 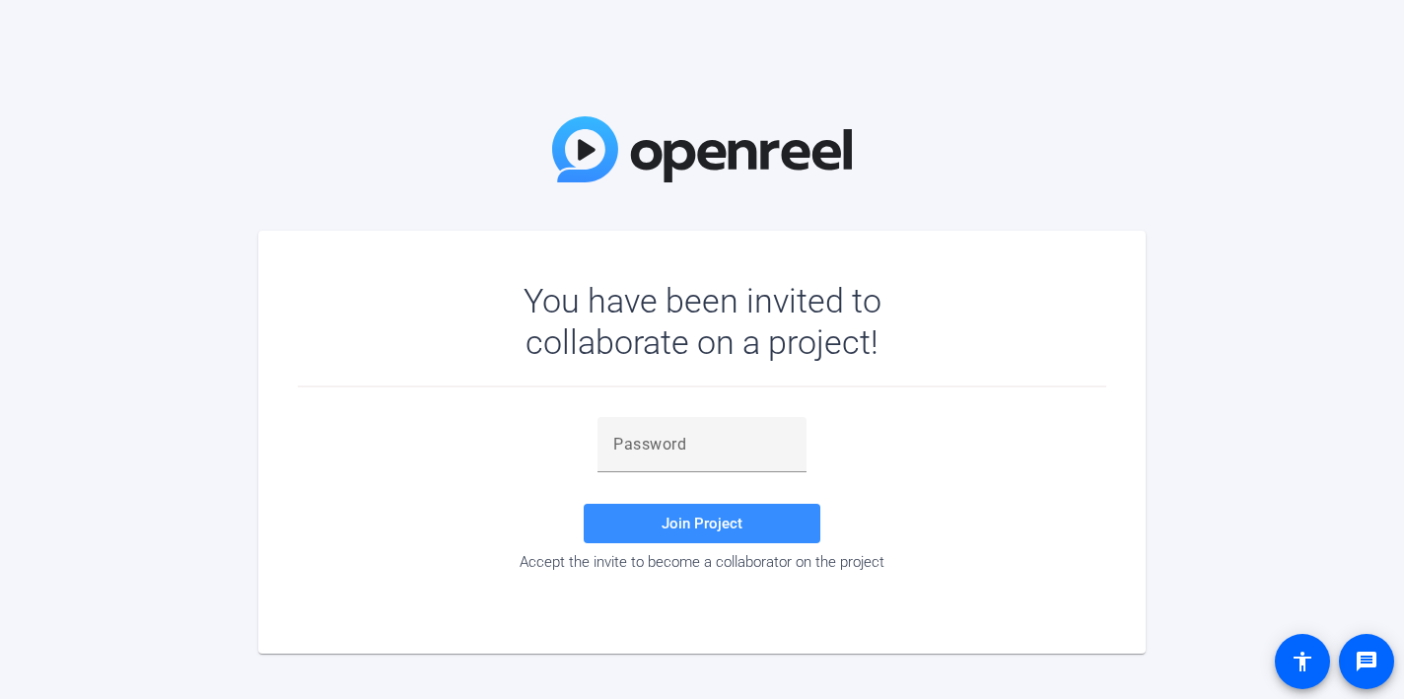 I want to click on img: OpenReel Logo, so click(x=702, y=149).